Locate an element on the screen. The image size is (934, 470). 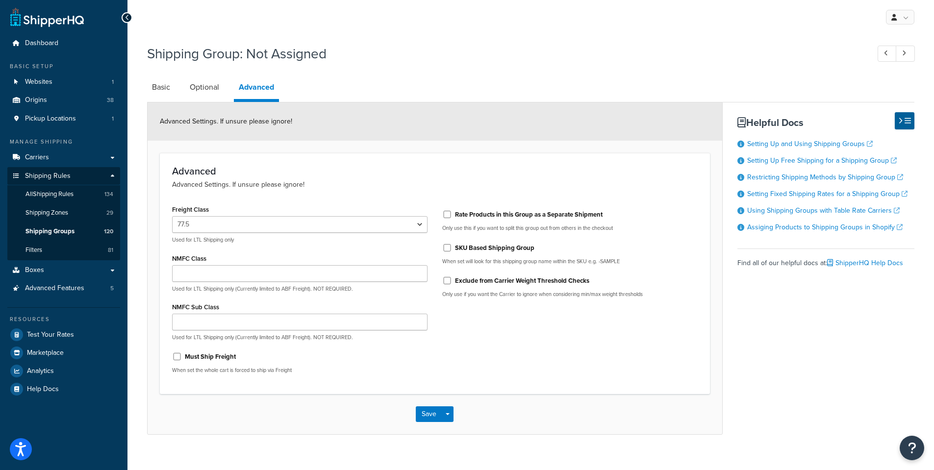
p: When set the whole cart is forced to ship via Freight is located at coordinates (300, 370).